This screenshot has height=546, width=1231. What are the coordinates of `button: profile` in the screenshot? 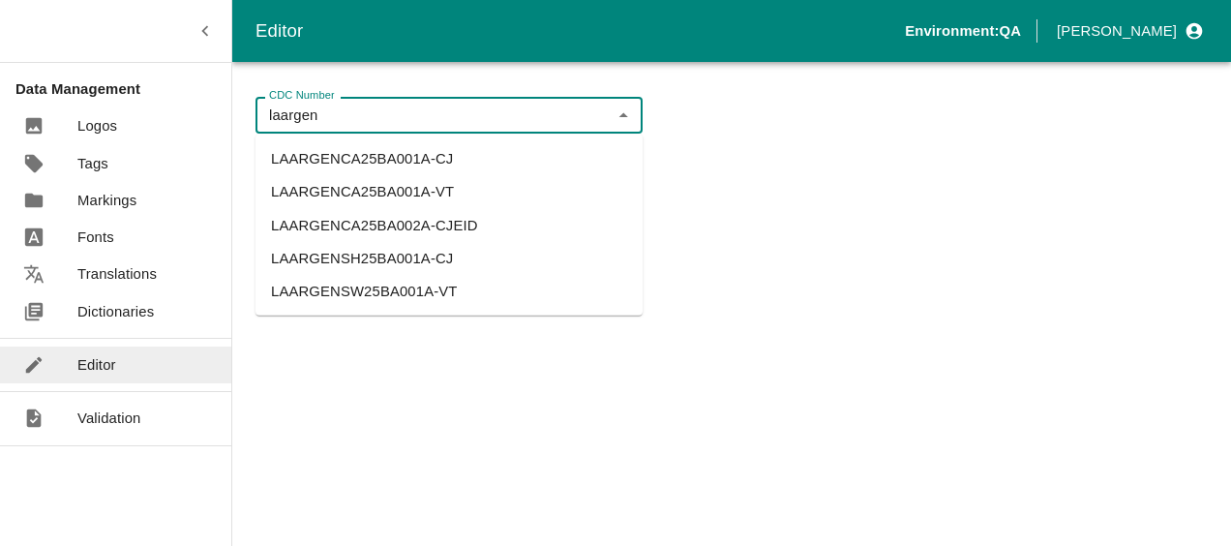 It's located at (1128, 31).